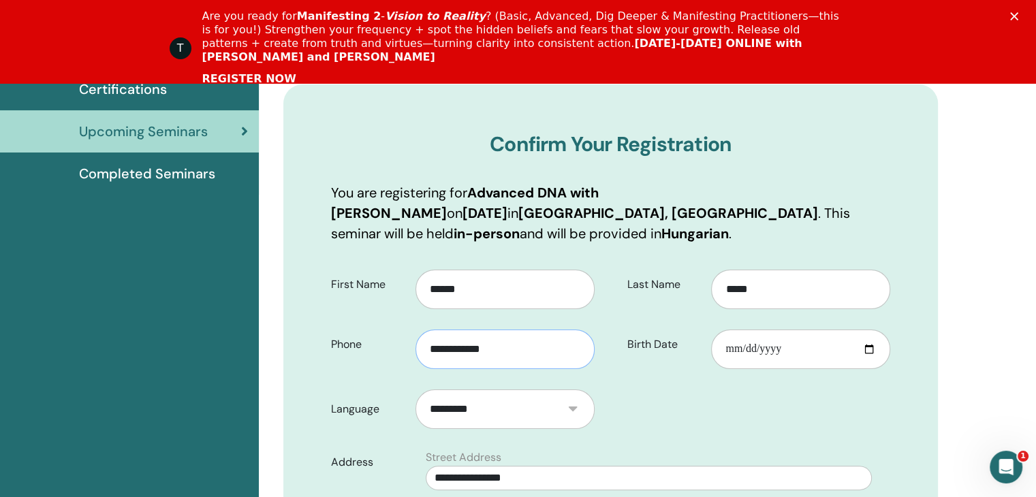 The height and width of the screenshot is (497, 1036). Describe the element at coordinates (1016, 16) in the screenshot. I see `div: Bezárás` at that location.